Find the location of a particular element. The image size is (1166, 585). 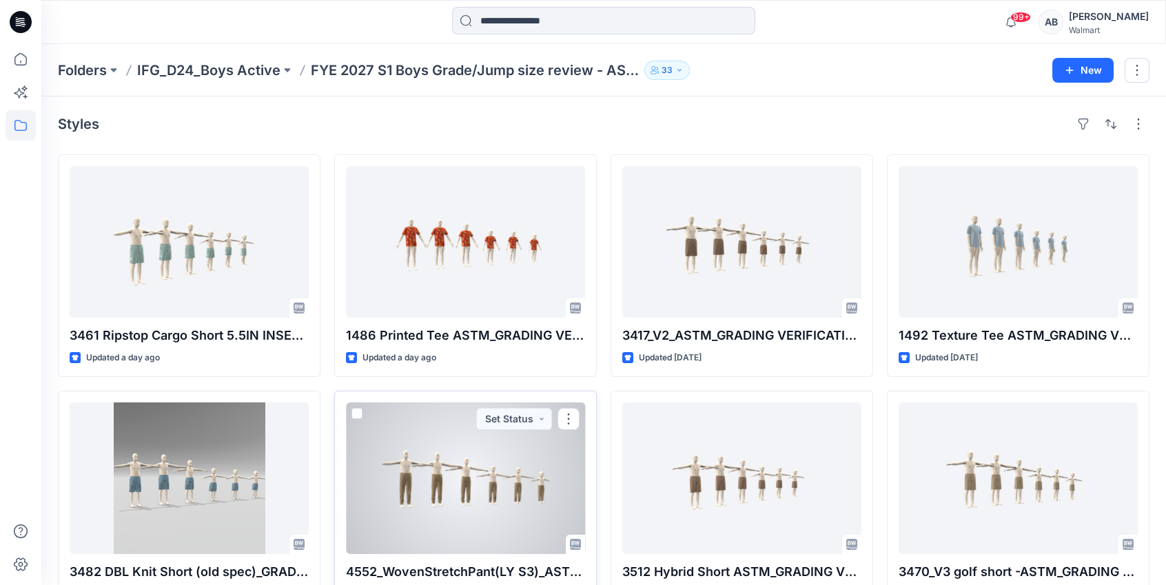

p: FYE 2027 S1 Boys Grade/Jump size review - ASTM grades is located at coordinates (475, 70).